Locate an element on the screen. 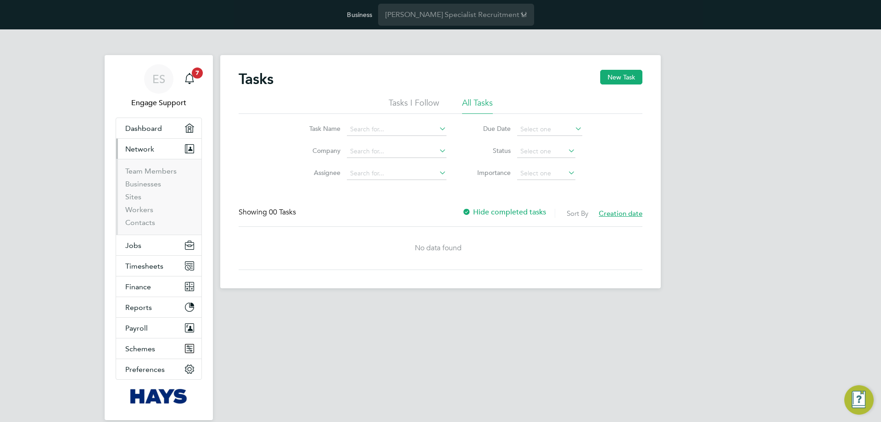  a: Businesses is located at coordinates (143, 184).